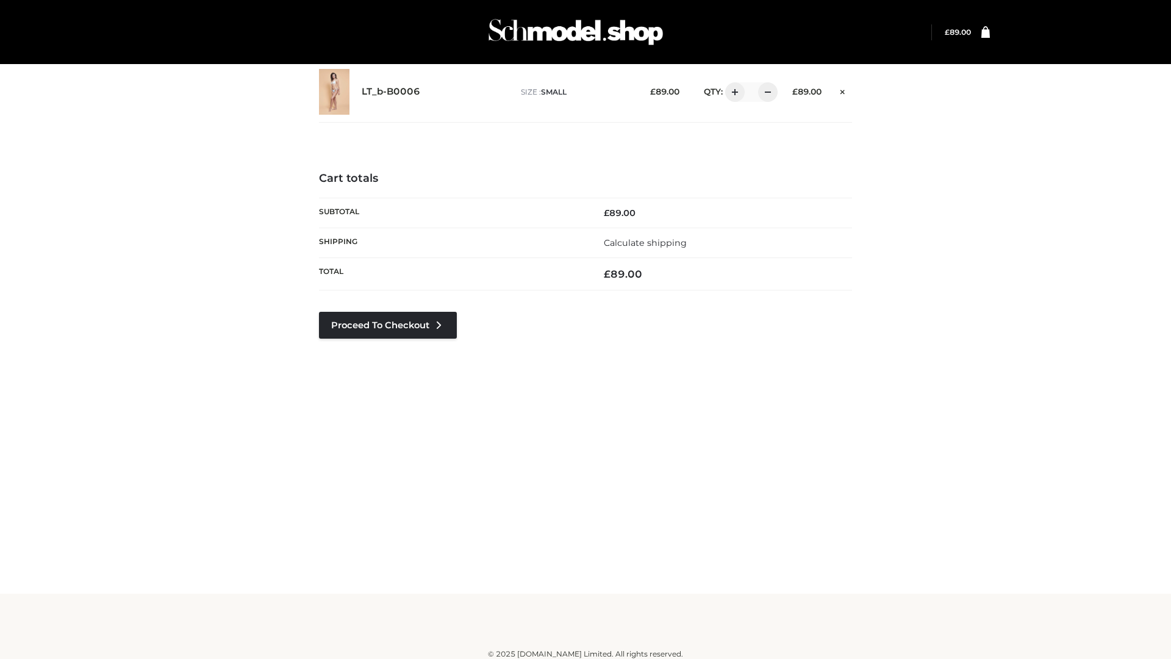  I want to click on a: Proceed to Checkout, so click(388, 325).